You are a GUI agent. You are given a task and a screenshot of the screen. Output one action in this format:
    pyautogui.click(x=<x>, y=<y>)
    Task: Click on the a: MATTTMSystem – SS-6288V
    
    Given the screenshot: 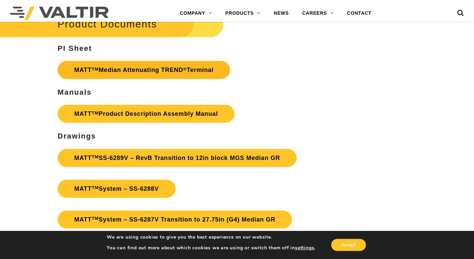 What is the action you would take?
    pyautogui.click(x=116, y=189)
    